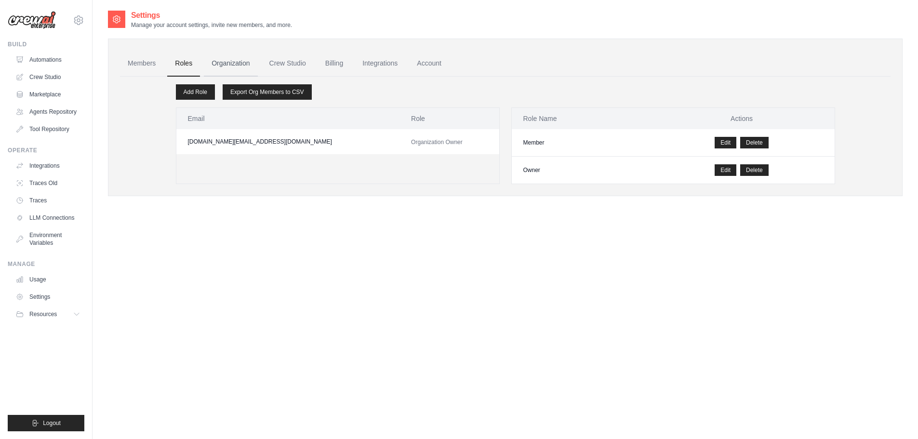 The image size is (918, 439). Describe the element at coordinates (46, 423) in the screenshot. I see `button: Logout` at that location.